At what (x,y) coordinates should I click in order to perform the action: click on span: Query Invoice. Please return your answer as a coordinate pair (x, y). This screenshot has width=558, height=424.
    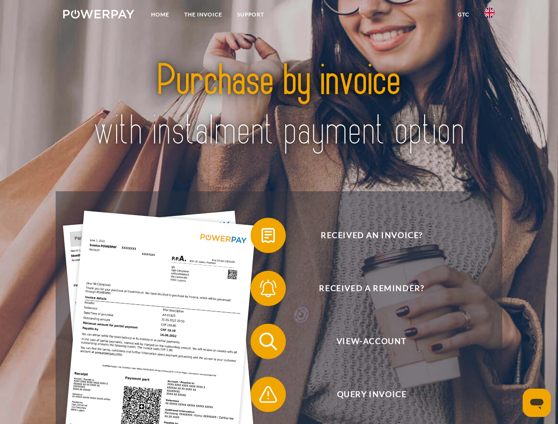
    Looking at the image, I should click on (371, 394).